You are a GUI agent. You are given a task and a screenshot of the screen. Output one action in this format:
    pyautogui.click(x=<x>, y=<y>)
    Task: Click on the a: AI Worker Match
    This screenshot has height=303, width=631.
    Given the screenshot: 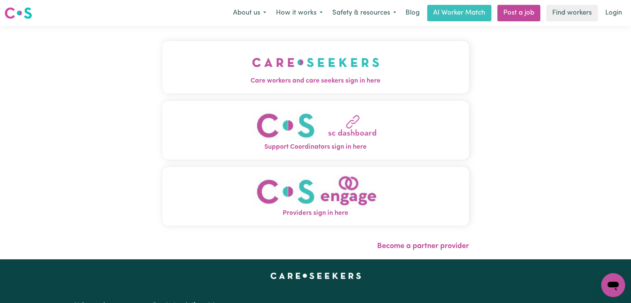 What is the action you would take?
    pyautogui.click(x=460, y=13)
    